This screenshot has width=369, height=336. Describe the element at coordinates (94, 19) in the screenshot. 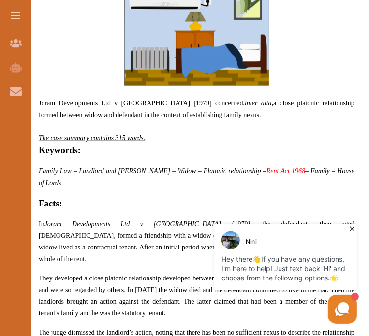

I see `img: Nini` at that location.